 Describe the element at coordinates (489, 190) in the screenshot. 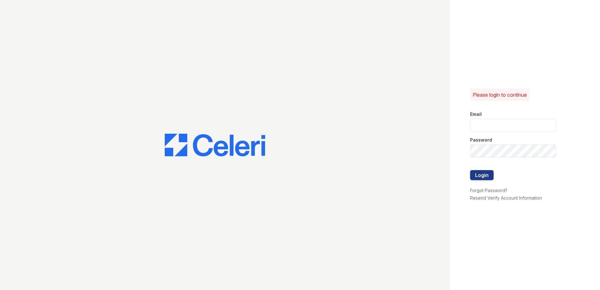

I see `a: Forgot Password?` at that location.